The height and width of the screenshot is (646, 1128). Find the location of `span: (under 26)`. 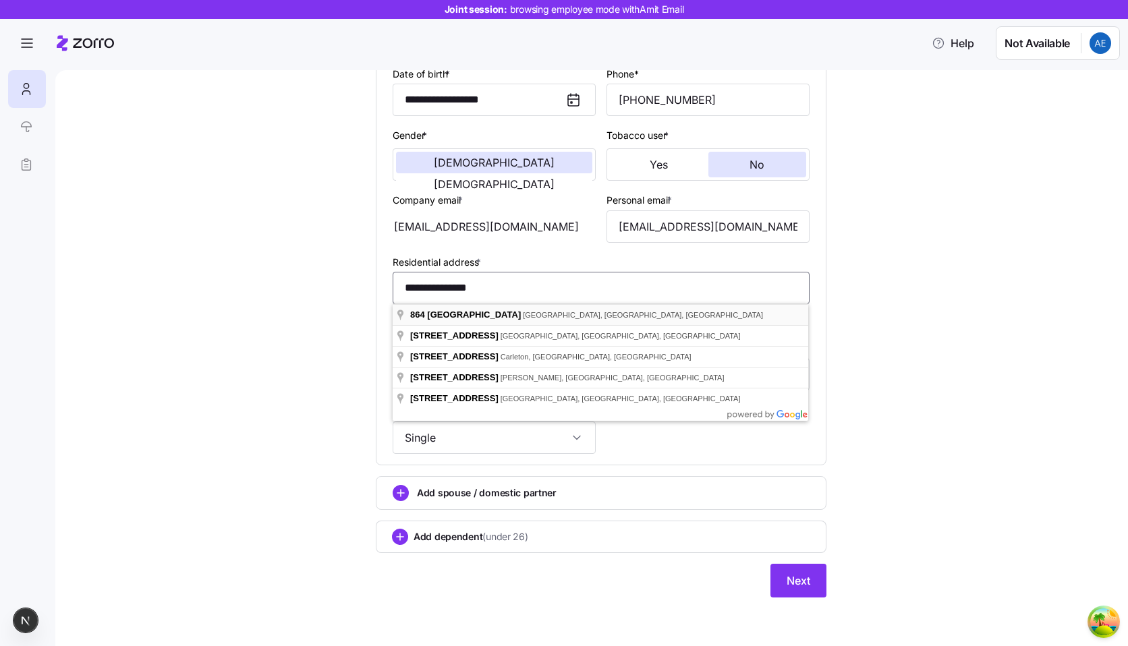

span: (under 26) is located at coordinates (504, 537).